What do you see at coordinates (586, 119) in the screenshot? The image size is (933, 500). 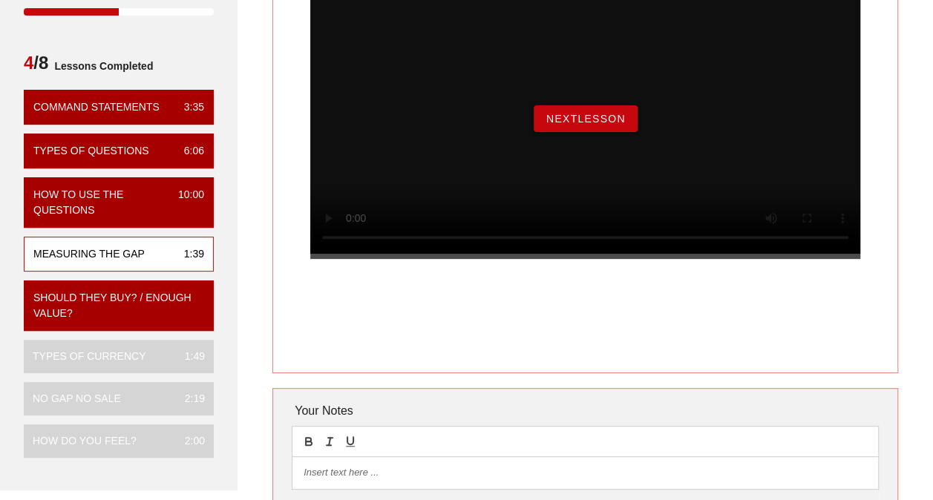 I see `button: NextLesson` at bounding box center [586, 119].